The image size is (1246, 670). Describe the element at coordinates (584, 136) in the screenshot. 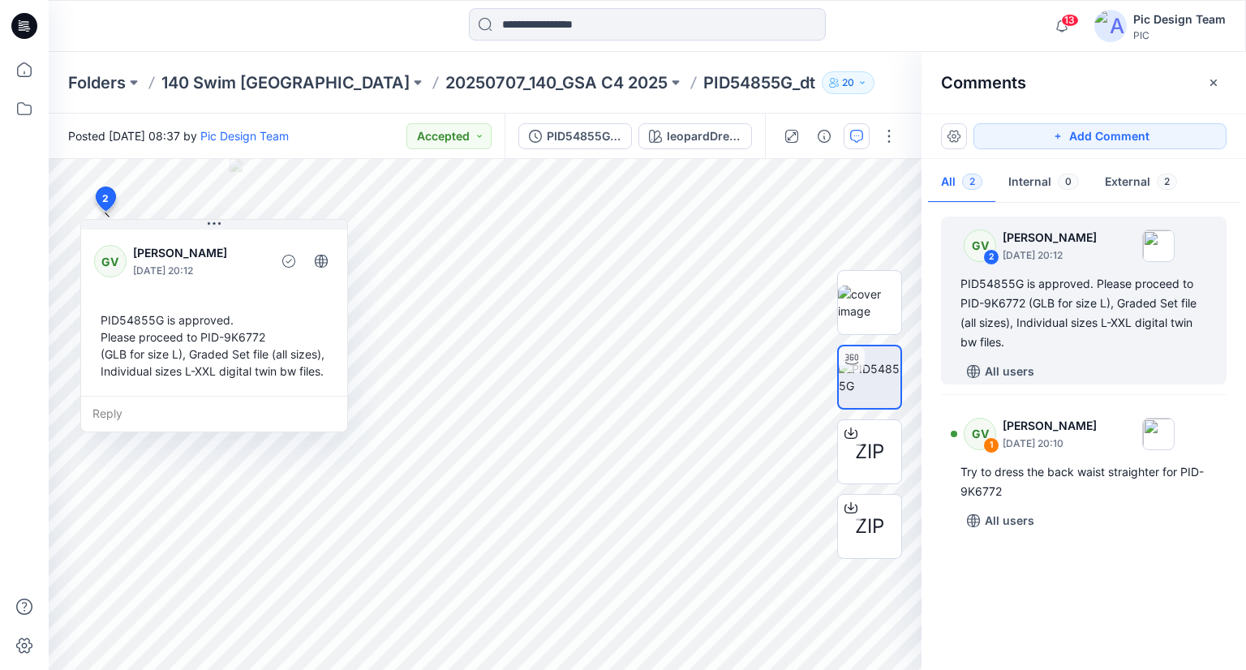

I see `div: PID54855G_gsa_V4` at that location.